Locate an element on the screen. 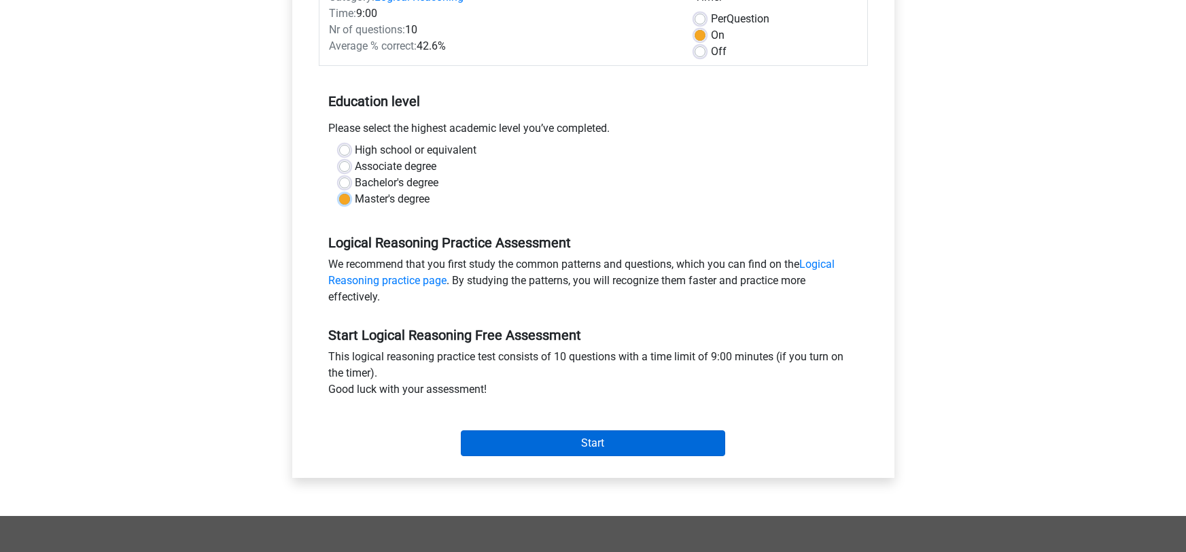 This screenshot has height=552, width=1186. label: Associate degree is located at coordinates (396, 167).